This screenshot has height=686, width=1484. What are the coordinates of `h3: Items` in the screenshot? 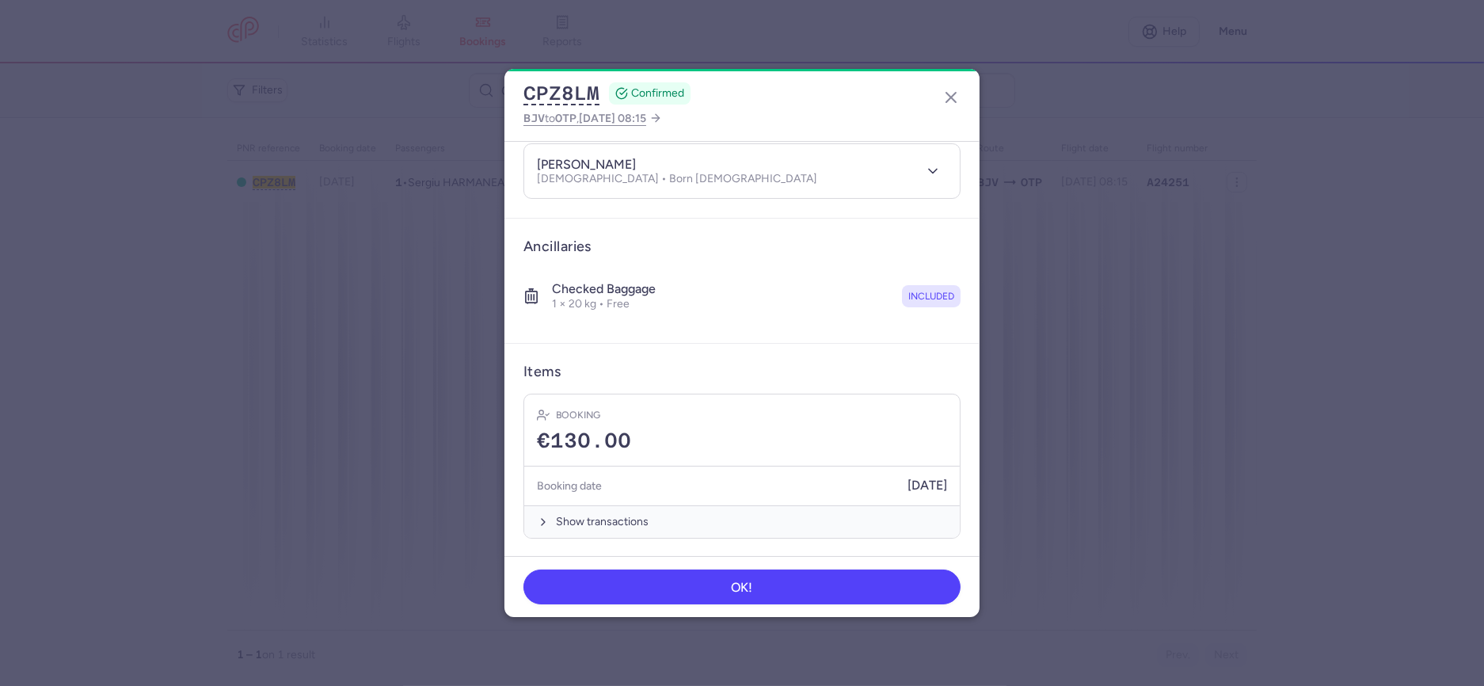 It's located at (542, 371).